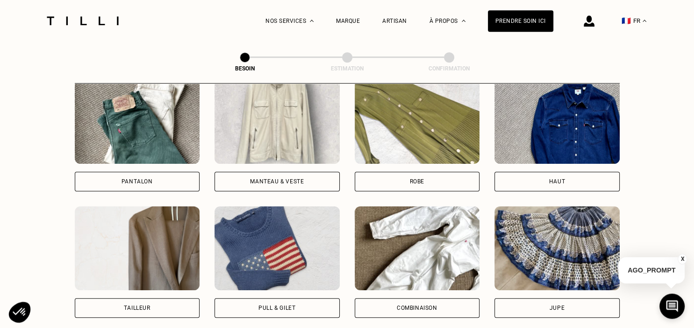 The image size is (694, 328). What do you see at coordinates (277, 308) in the screenshot?
I see `div: Pull & gilet` at bounding box center [277, 308].